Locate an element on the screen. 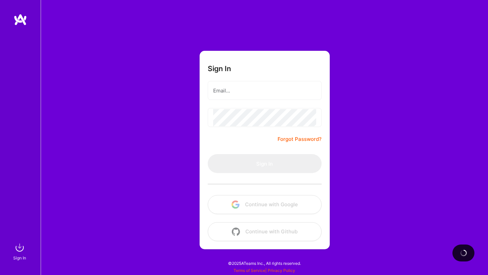 Image resolution: width=488 pixels, height=275 pixels. input: Email... is located at coordinates (265, 90).